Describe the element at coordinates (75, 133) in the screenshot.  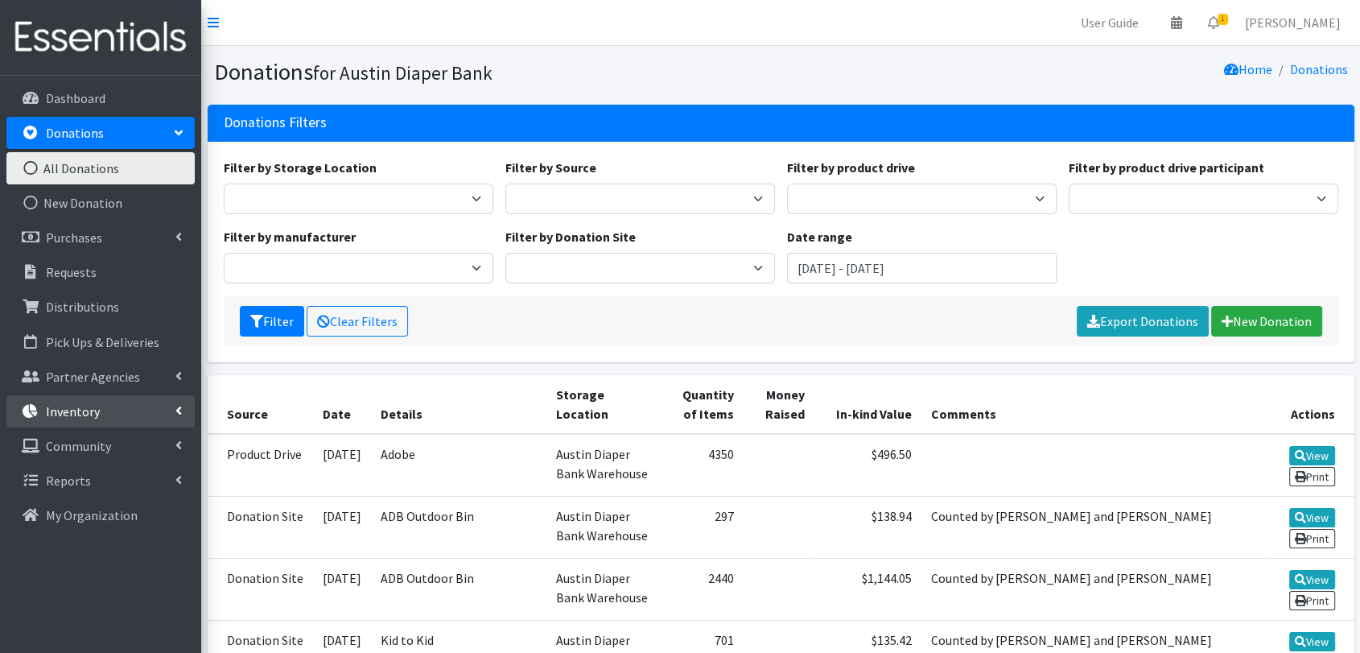
I see `p: Donations` at that location.